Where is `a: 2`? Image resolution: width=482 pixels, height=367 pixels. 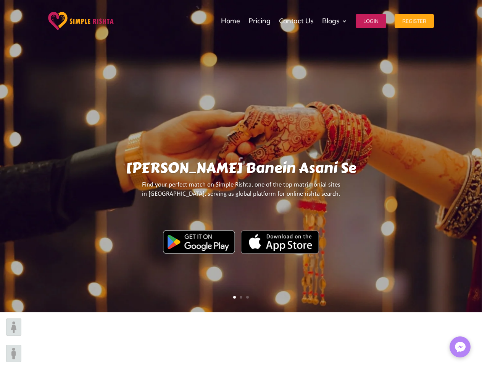
a: 2 is located at coordinates (241, 297).